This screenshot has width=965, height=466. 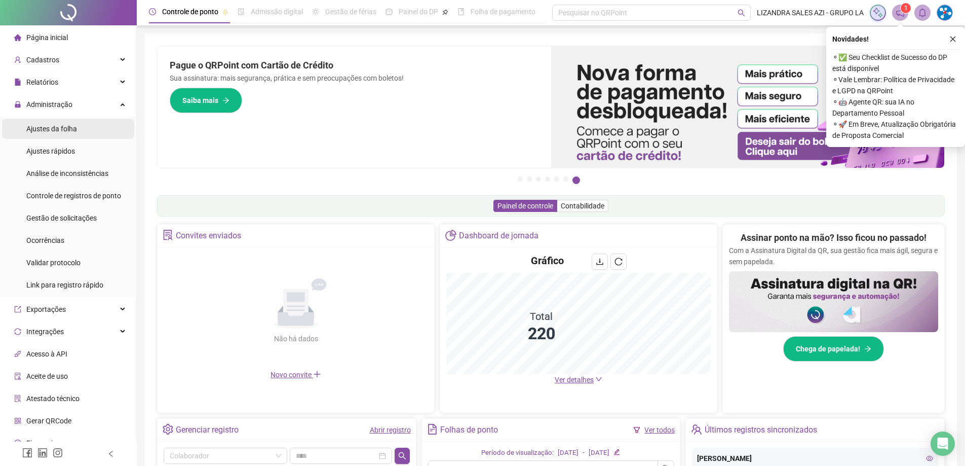 What do you see at coordinates (389, 12) in the screenshot?
I see `span: dashboard` at bounding box center [389, 12].